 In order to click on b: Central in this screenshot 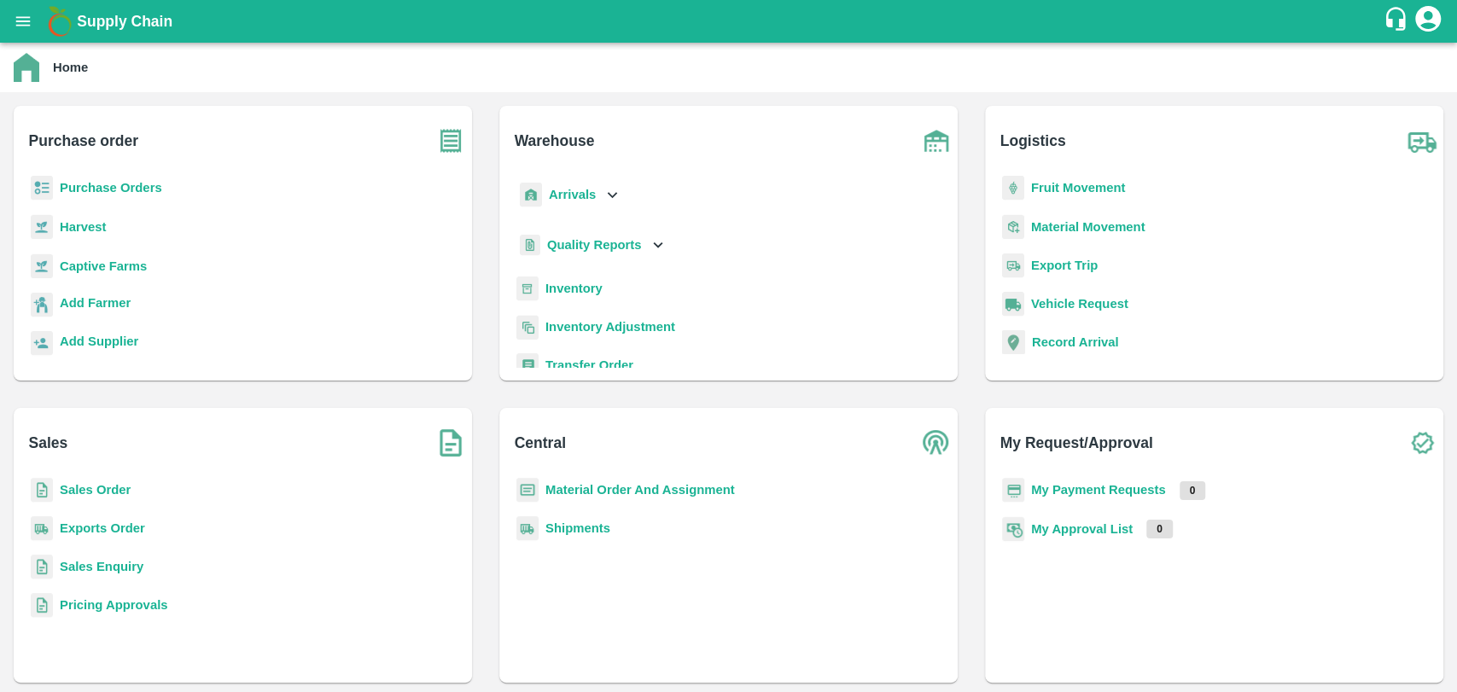, I will do `click(540, 443)`.